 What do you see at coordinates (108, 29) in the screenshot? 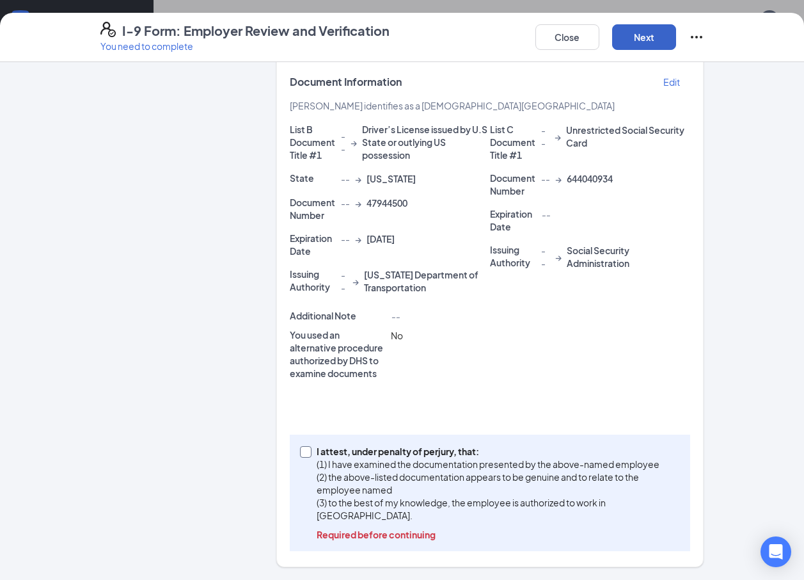
I see `svg: FormI9EVerifyIcon` at bounding box center [108, 29].